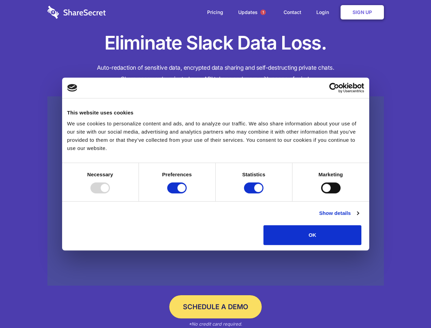  Describe the element at coordinates (339, 213) in the screenshot. I see `a: Show details` at that location.